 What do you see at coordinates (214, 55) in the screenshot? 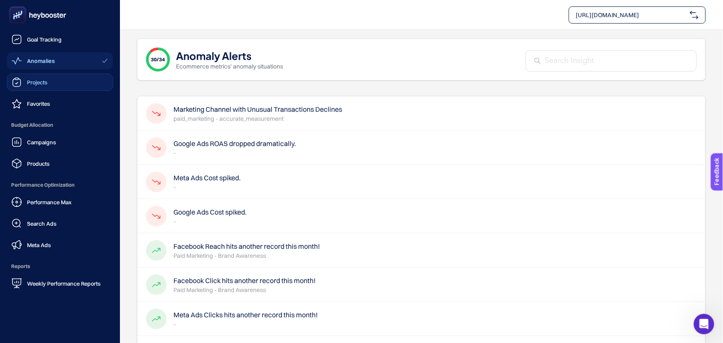
I see `h1: Anomaly Alerts` at bounding box center [214, 55].